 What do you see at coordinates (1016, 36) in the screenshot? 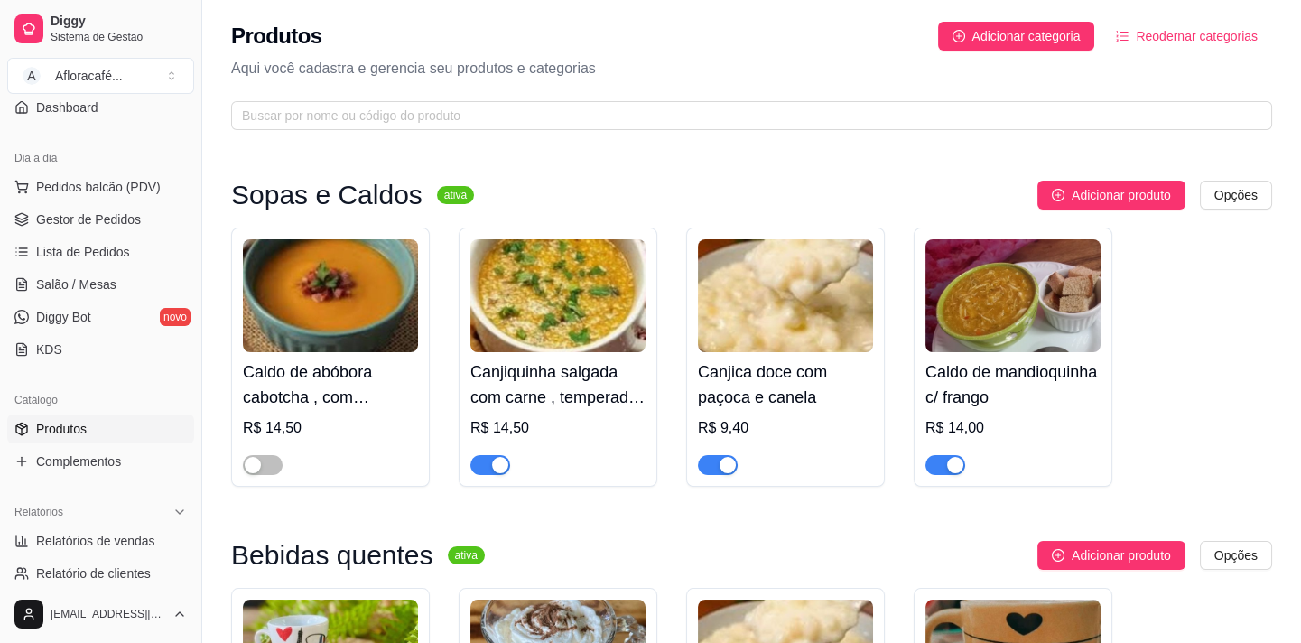
I see `button: Adicionar categoria` at bounding box center [1016, 36].